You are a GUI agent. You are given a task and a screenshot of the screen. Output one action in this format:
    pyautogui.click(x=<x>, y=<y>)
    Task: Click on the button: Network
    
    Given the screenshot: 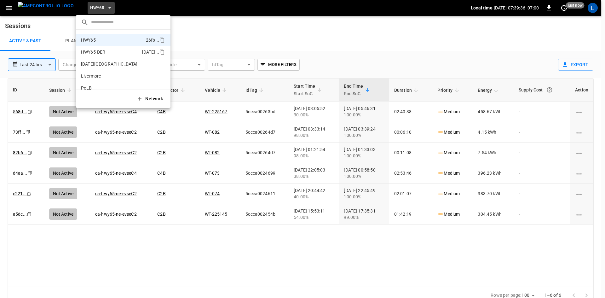 What is the action you would take?
    pyautogui.click(x=150, y=99)
    